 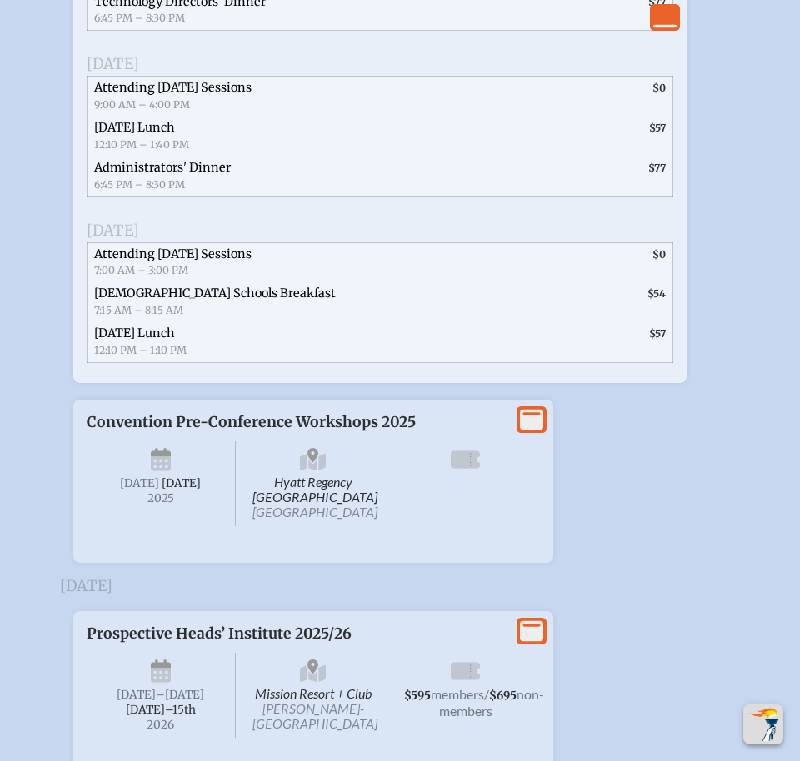 What do you see at coordinates (491, 702) in the screenshot?
I see `span: non-members` at bounding box center [491, 702].